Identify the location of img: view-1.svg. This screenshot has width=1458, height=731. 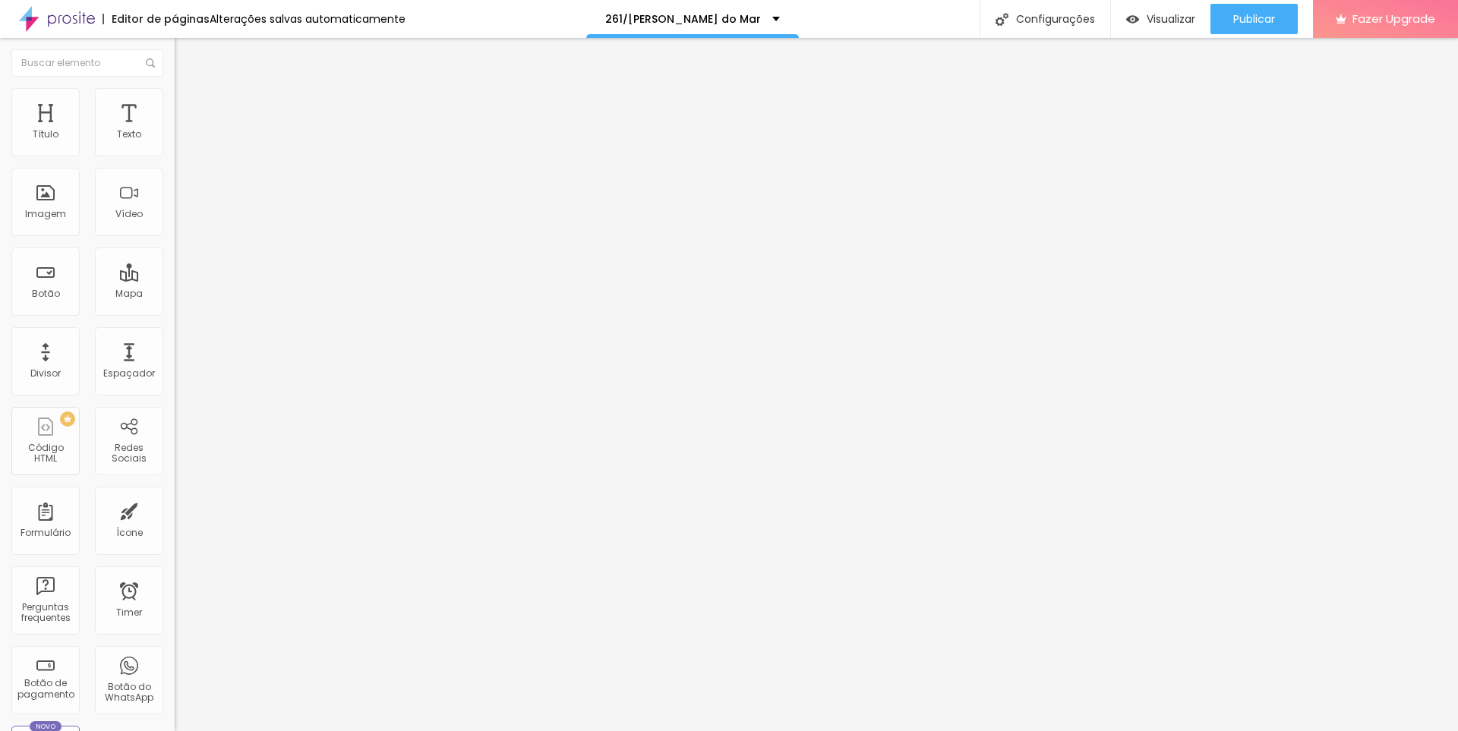
(1132, 19).